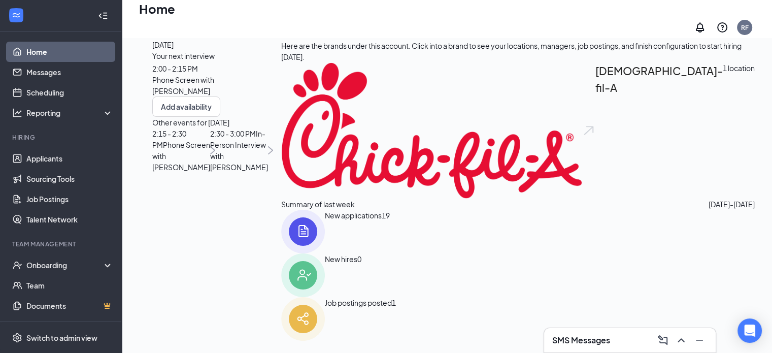 Image resolution: width=772 pixels, height=353 pixels. What do you see at coordinates (61, 137) in the screenshot?
I see `div: Hiring` at bounding box center [61, 137].